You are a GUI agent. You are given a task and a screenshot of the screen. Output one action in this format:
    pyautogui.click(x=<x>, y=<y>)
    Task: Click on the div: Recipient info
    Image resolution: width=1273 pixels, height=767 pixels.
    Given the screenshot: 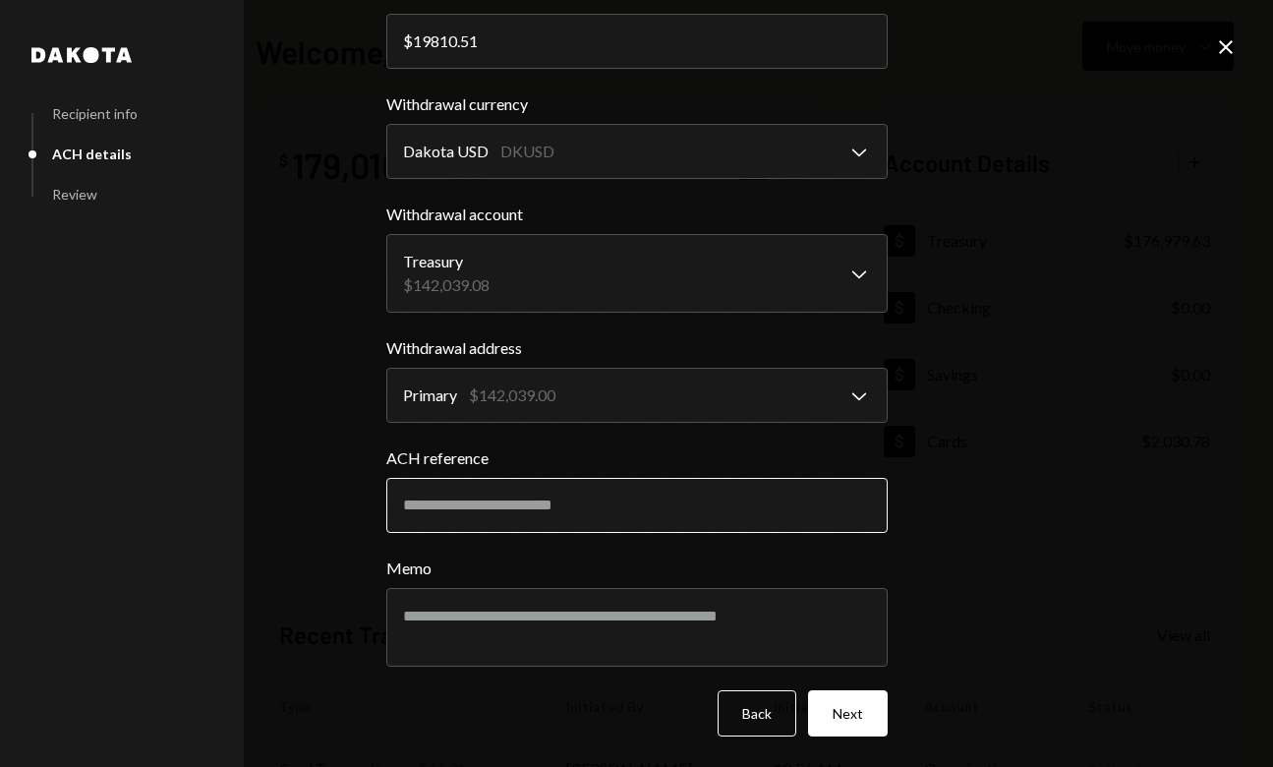 What is the action you would take?
    pyautogui.click(x=94, y=113)
    